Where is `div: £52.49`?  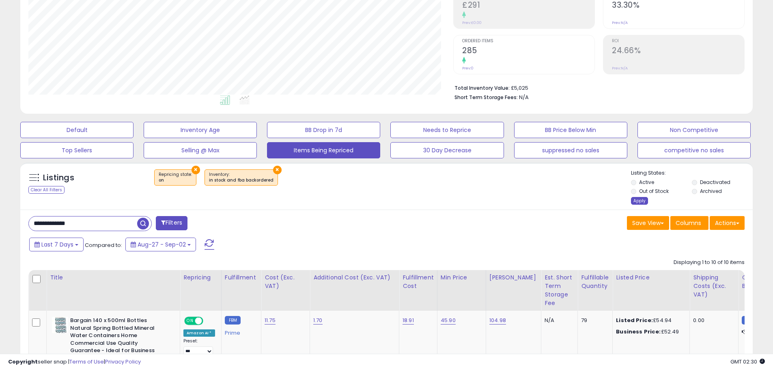 div: £52.49 is located at coordinates (650, 331).